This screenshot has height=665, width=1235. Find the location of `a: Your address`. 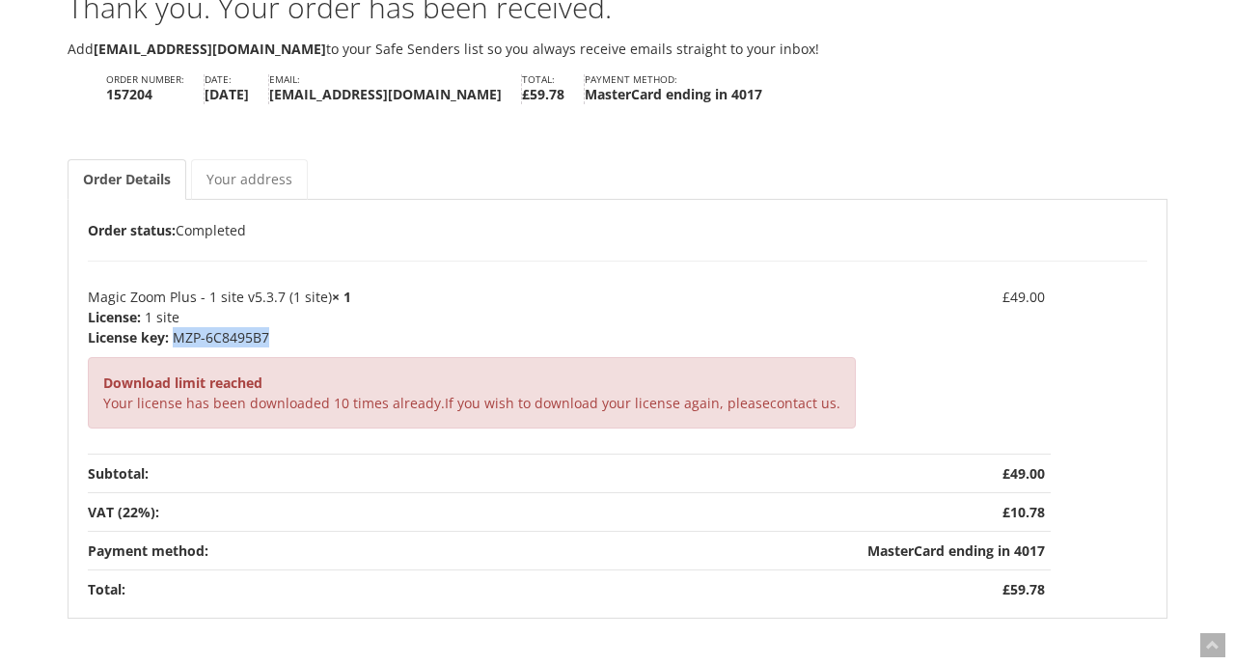

a: Your address is located at coordinates (249, 179).